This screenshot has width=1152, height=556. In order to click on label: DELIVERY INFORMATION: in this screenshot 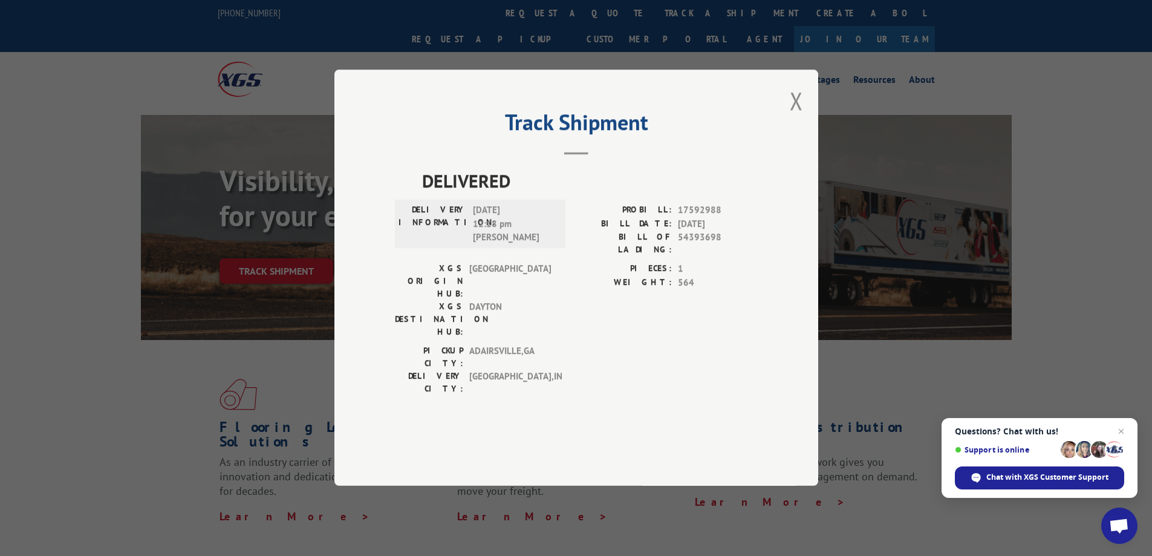, I will do `click(432, 224)`.